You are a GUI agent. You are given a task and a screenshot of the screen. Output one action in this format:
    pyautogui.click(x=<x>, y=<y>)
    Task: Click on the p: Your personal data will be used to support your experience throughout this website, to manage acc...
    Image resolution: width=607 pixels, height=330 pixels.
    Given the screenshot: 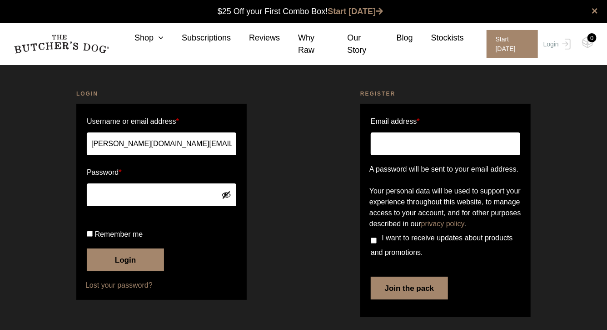 What is the action you would take?
    pyautogui.click(x=445, y=207)
    